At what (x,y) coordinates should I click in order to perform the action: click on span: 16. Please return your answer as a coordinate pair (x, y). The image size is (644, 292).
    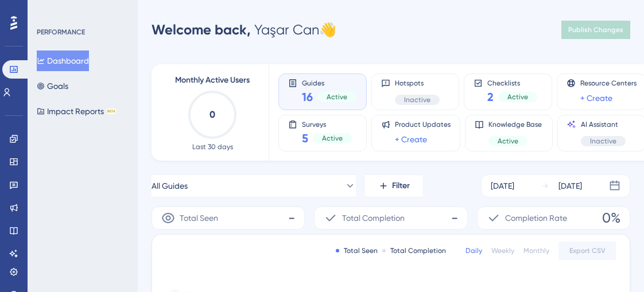
    Looking at the image, I should click on (307, 97).